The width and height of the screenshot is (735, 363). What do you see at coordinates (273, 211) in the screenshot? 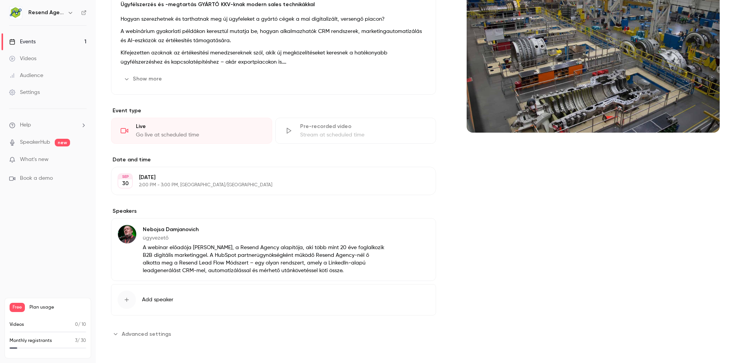
I see `label: Speakers` at bounding box center [273, 211].